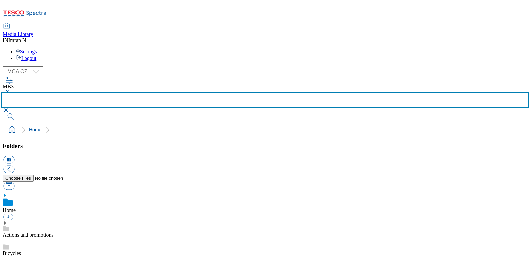  I want to click on span: Imran N, so click(17, 40).